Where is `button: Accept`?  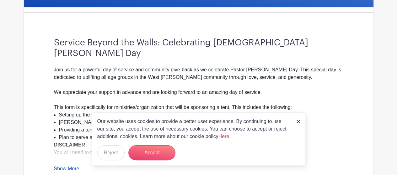 button: Accept is located at coordinates (152, 153).